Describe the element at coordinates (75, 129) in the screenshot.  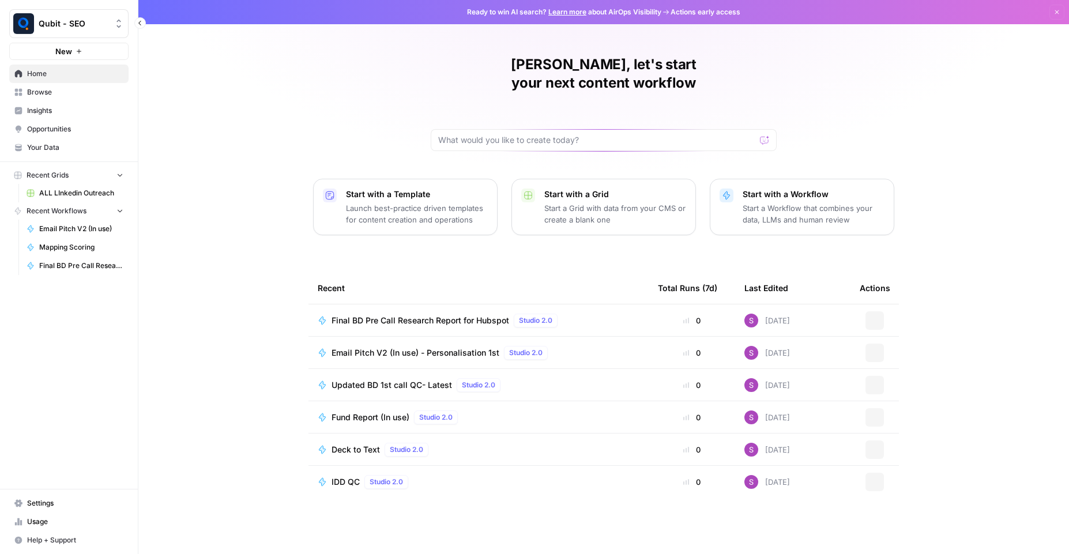
I see `span: Opportunities` at that location.